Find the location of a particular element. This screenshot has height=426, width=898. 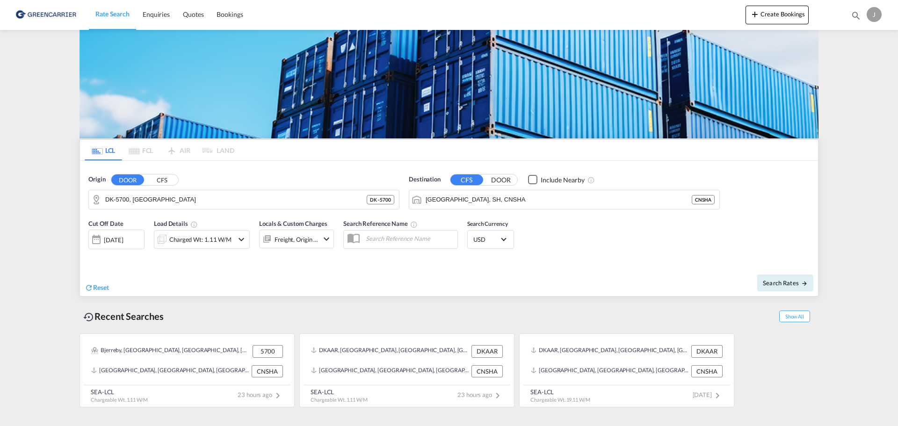

span: Cut Off Date is located at coordinates (106, 224).